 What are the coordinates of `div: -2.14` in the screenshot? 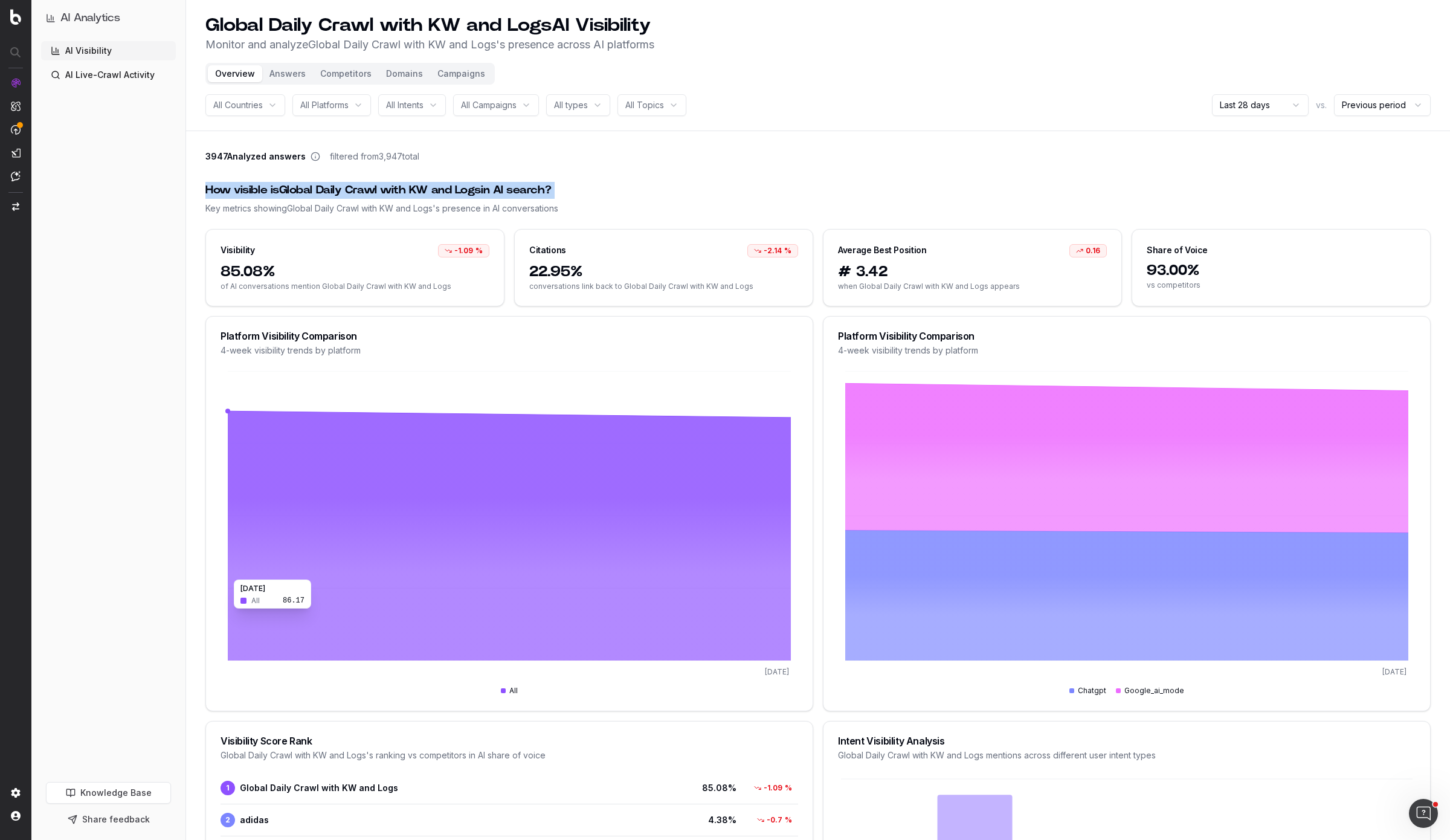 It's located at (773, 251).